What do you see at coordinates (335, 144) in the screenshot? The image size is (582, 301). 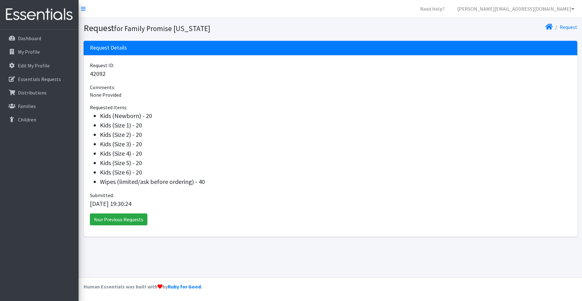 I see `li: Kids (Size 3) - 20` at bounding box center [335, 144].